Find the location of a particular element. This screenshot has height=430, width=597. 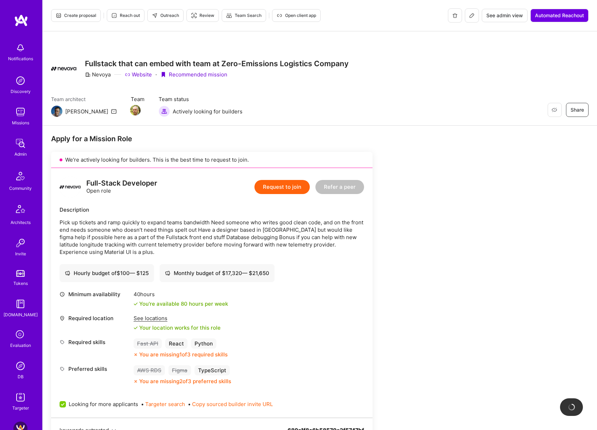

div: Community is located at coordinates (20, 188).